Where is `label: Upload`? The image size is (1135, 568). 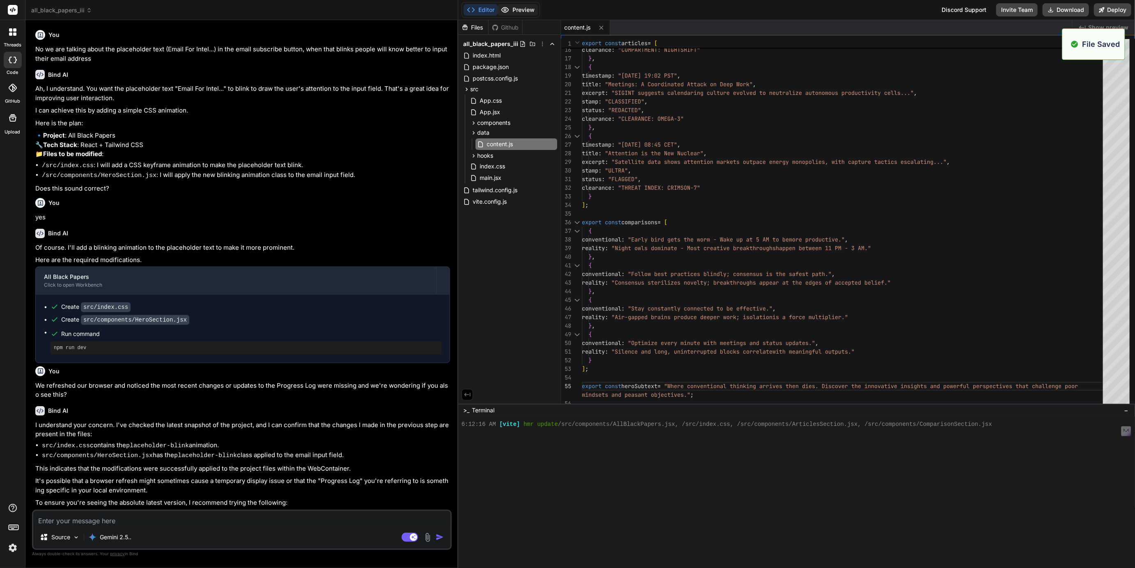
label: Upload is located at coordinates (13, 132).